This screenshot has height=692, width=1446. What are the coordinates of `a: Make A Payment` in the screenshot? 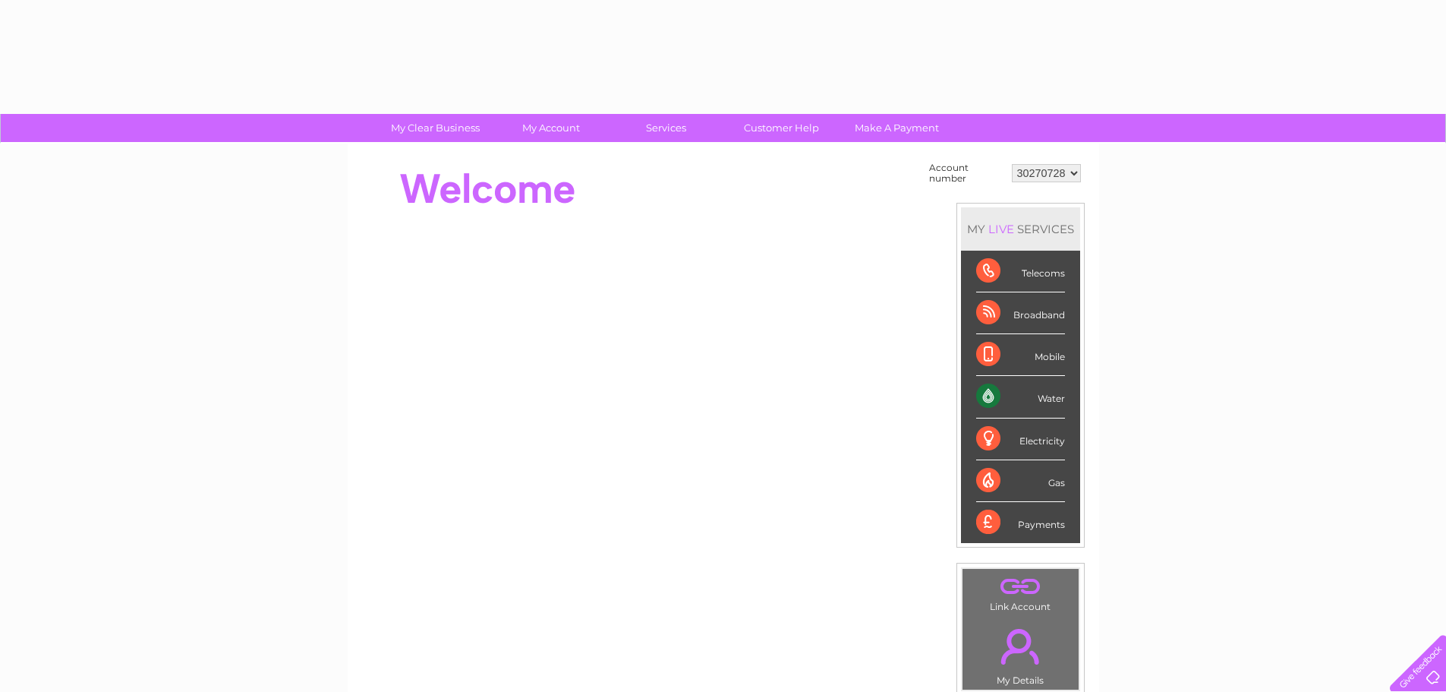 It's located at (897, 128).